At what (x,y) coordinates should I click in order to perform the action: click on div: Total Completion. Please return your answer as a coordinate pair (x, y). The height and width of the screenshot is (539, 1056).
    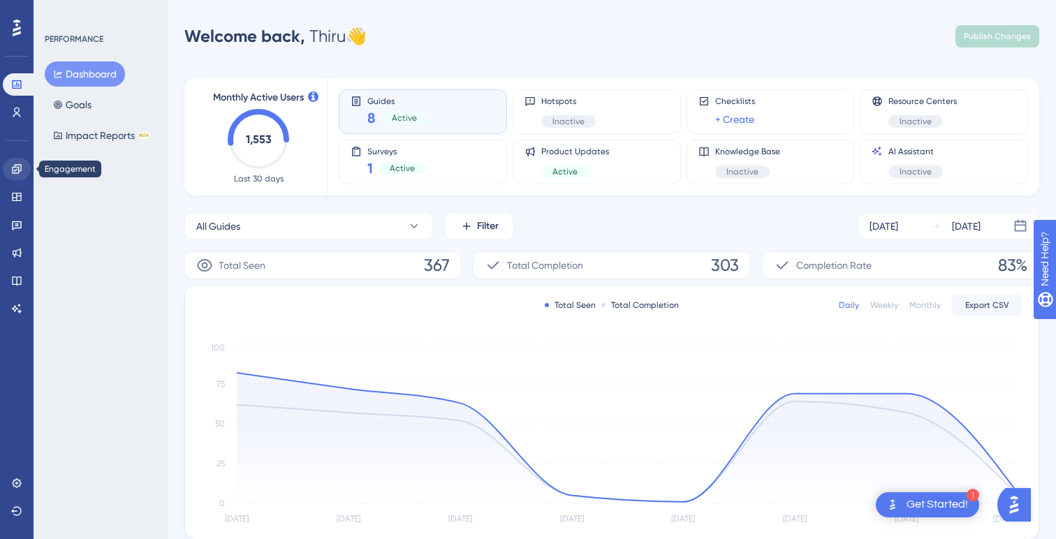
    Looking at the image, I should click on (640, 305).